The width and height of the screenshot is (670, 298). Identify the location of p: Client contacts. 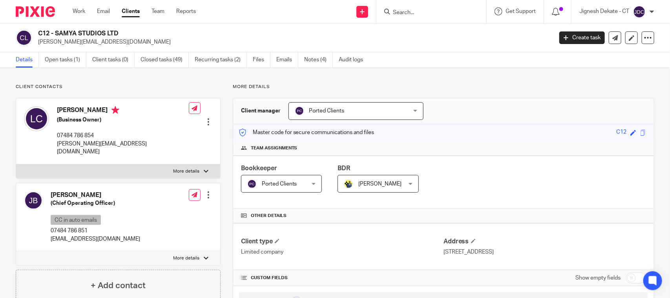
(118, 87).